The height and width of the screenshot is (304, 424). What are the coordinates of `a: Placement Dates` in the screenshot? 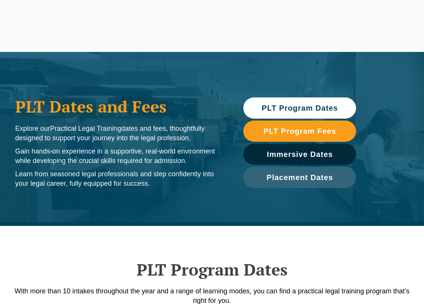 It's located at (299, 178).